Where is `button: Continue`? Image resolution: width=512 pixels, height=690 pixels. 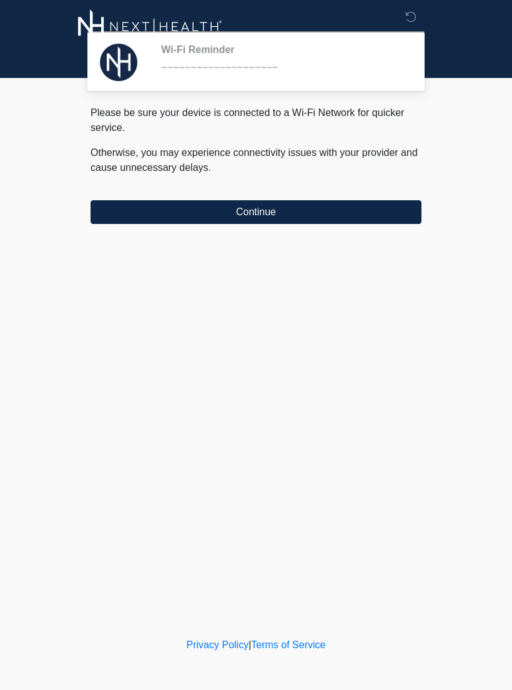 button: Continue is located at coordinates (256, 212).